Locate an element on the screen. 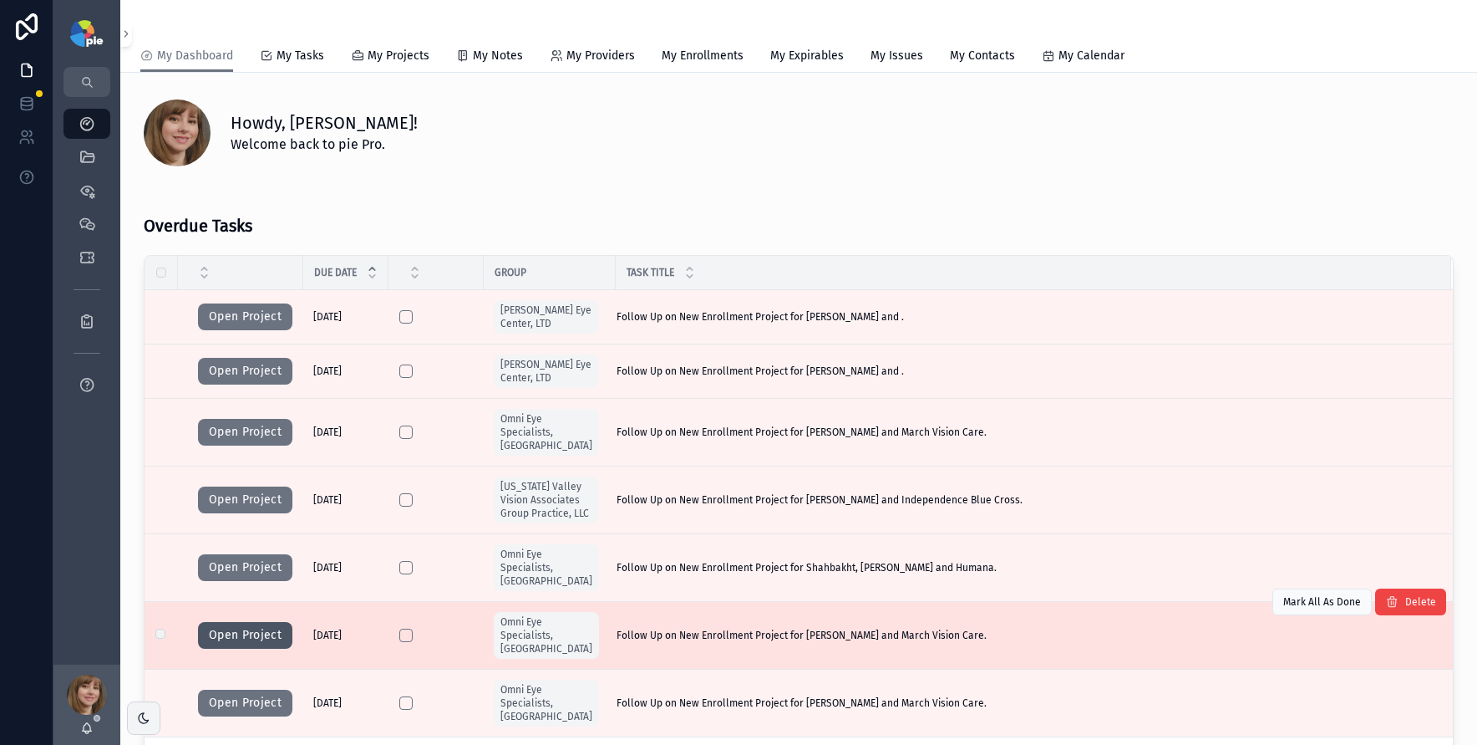 Image resolution: width=1477 pixels, height=745 pixels. a: My Providers is located at coordinates (592, 58).